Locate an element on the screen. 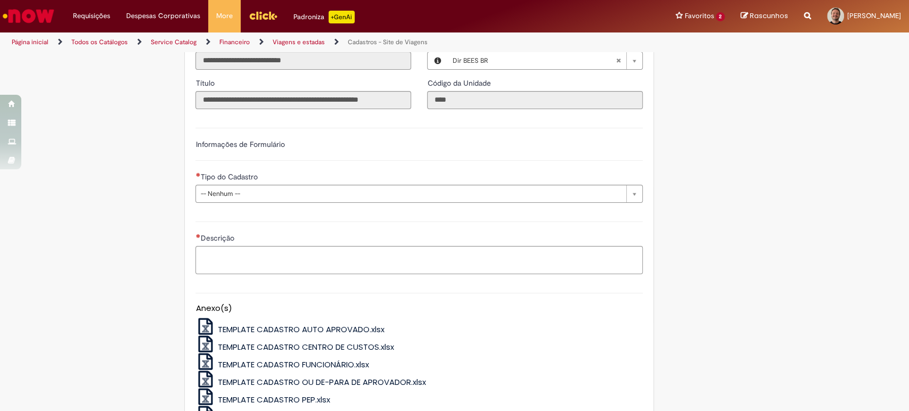  span: TEMPLATE CADASTRO OU DE-PARA DE APROVADOR.xlsx is located at coordinates (322, 382).